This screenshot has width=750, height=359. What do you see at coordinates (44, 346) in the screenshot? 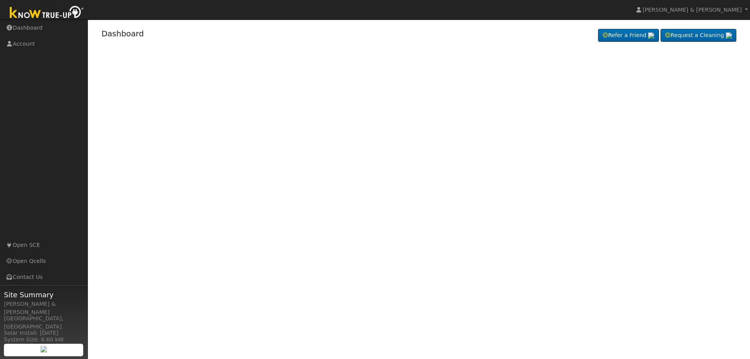
I see `div: Storage Size: 15.0 kWh` at bounding box center [44, 346].